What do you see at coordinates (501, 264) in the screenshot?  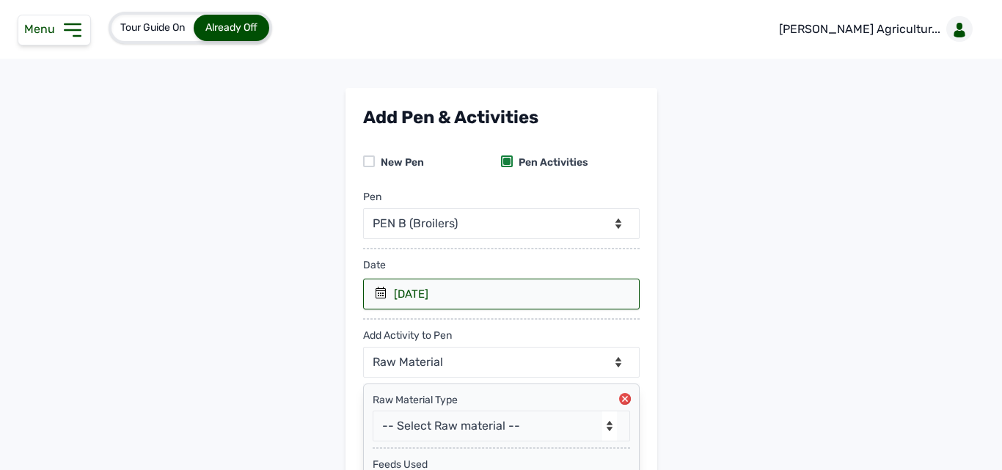 I see `div: Date` at bounding box center [501, 264].